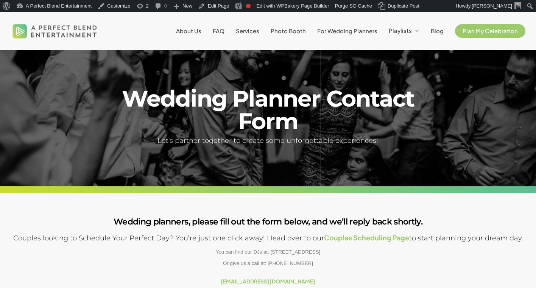 Image resolution: width=536 pixels, height=288 pixels. What do you see at coordinates (268, 110) in the screenshot?
I see `h1: Wedding Planner Contact Form` at bounding box center [268, 110].